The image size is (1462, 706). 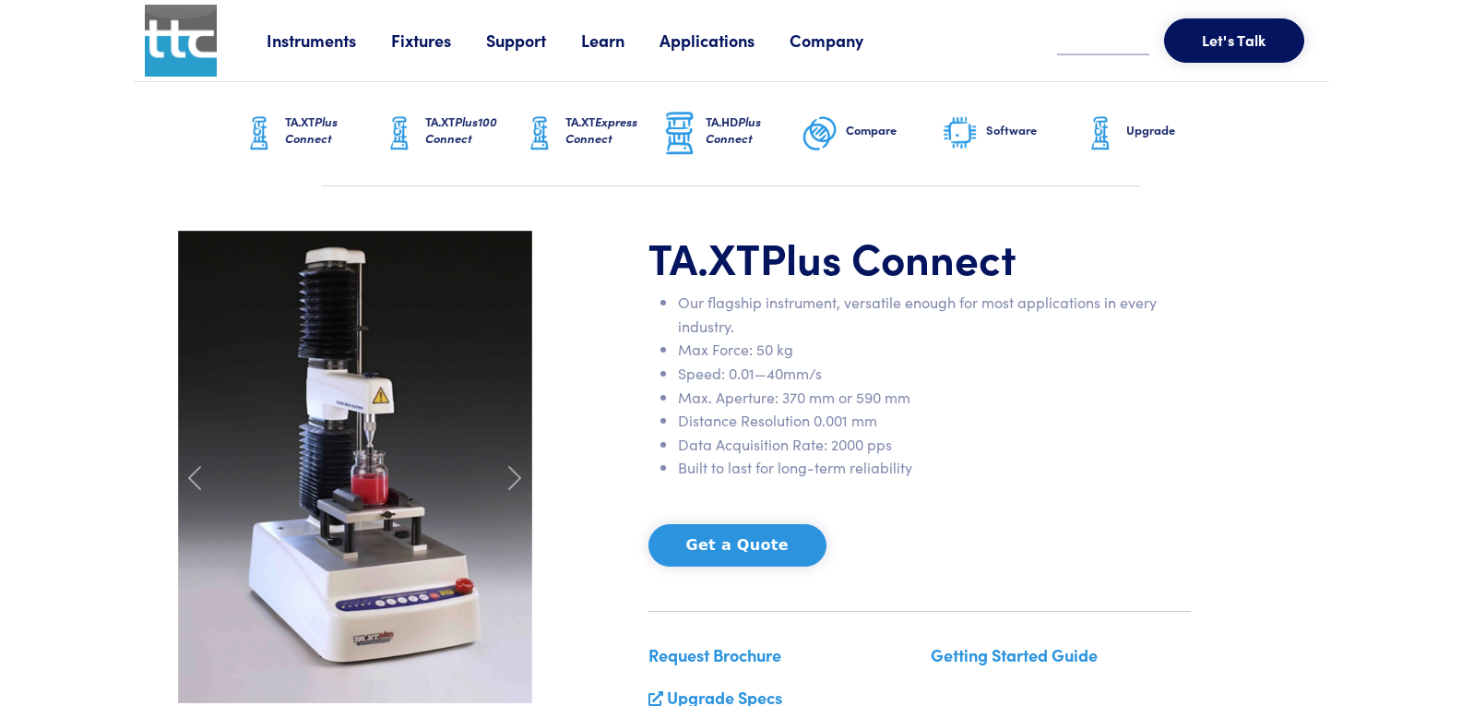 What do you see at coordinates (181, 41) in the screenshot?
I see `img: ttc_logo_1x1_v1.0.png` at bounding box center [181, 41].